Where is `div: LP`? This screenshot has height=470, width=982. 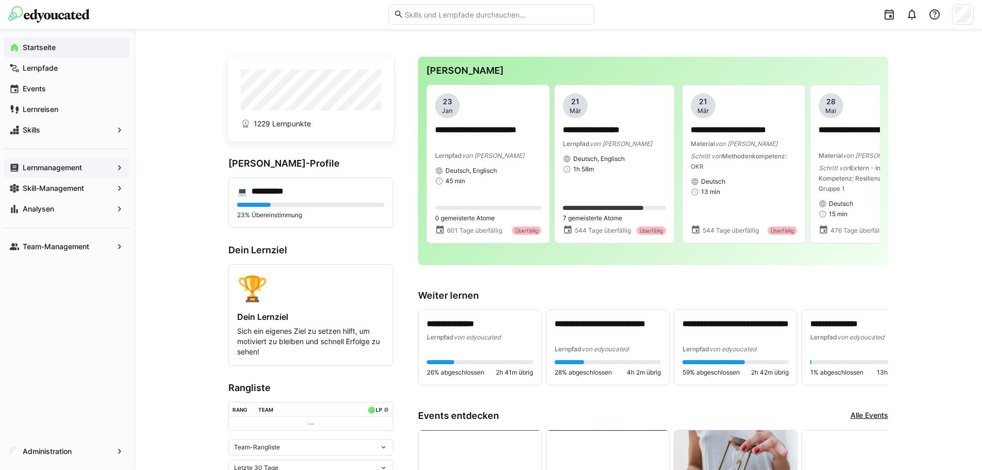
div: LP is located at coordinates (379, 409).